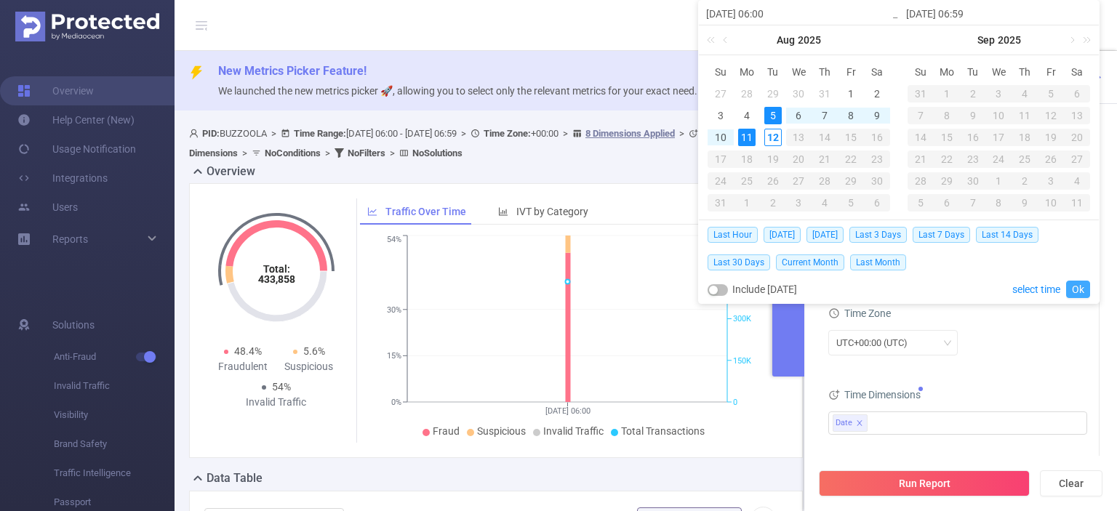 The height and width of the screenshot is (511, 1117). I want to click on div: 14, so click(825, 137).